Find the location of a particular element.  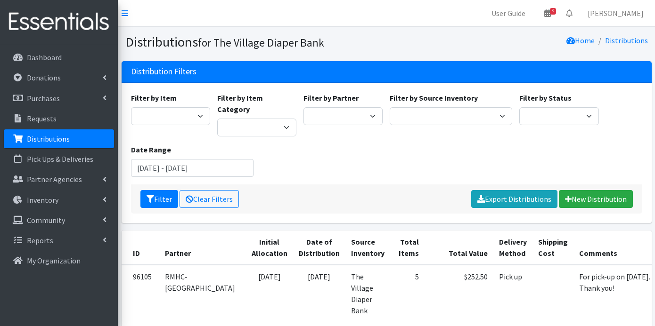

a: Reports is located at coordinates (59, 241).